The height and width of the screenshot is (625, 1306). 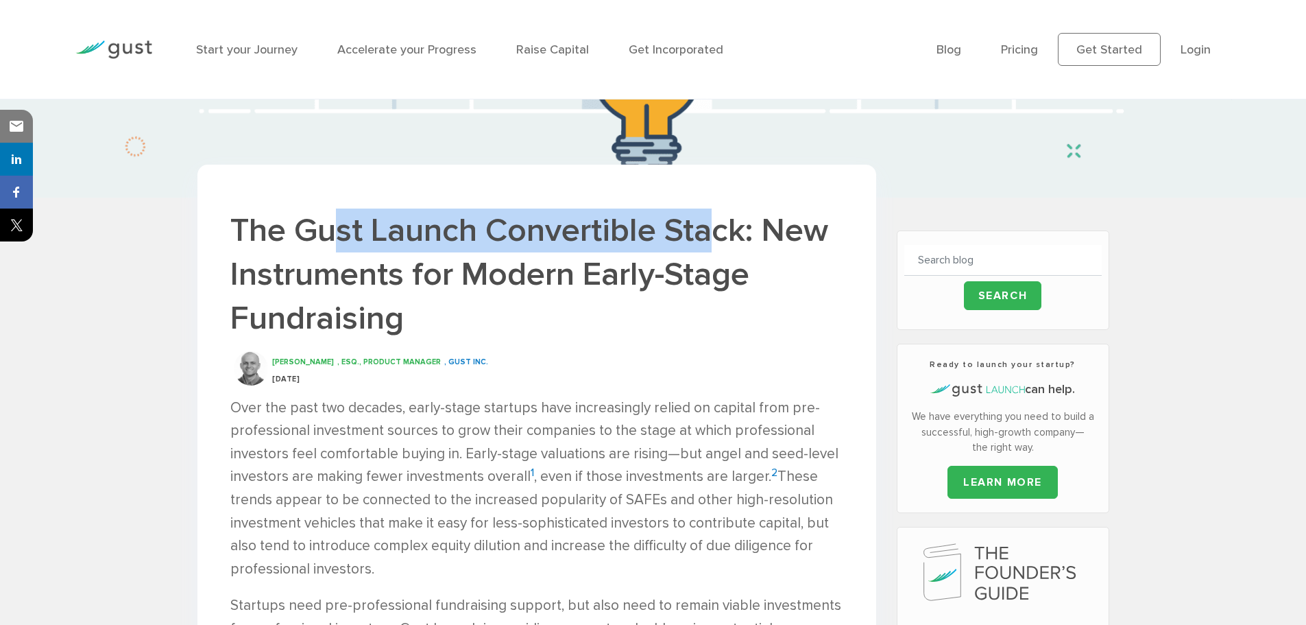 What do you see at coordinates (537, 274) in the screenshot?
I see `h1: The Gust Launch Convertible Stack: New Instruments for Modern Early-Stage Fundraising` at bounding box center [537, 274].